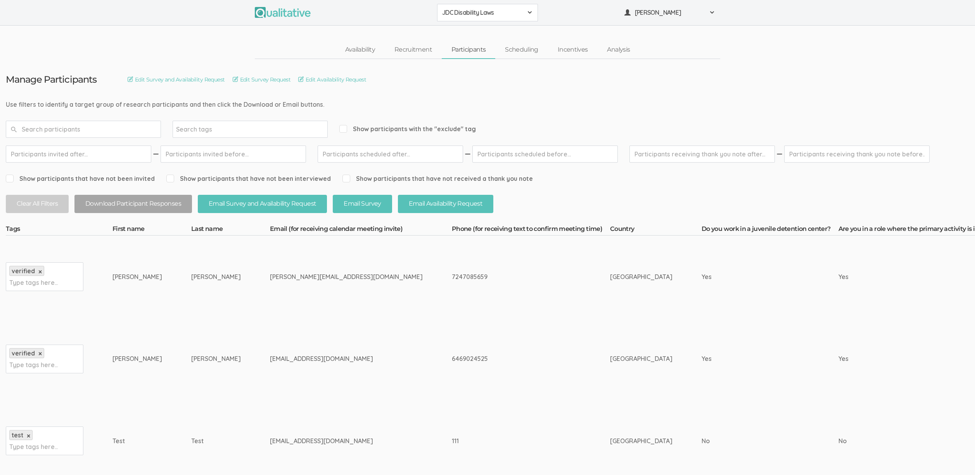 Image resolution: width=975 pixels, height=475 pixels. What do you see at coordinates (361, 230) in the screenshot?
I see `th: Email (for receiving calendar meeting invite)` at bounding box center [361, 230].